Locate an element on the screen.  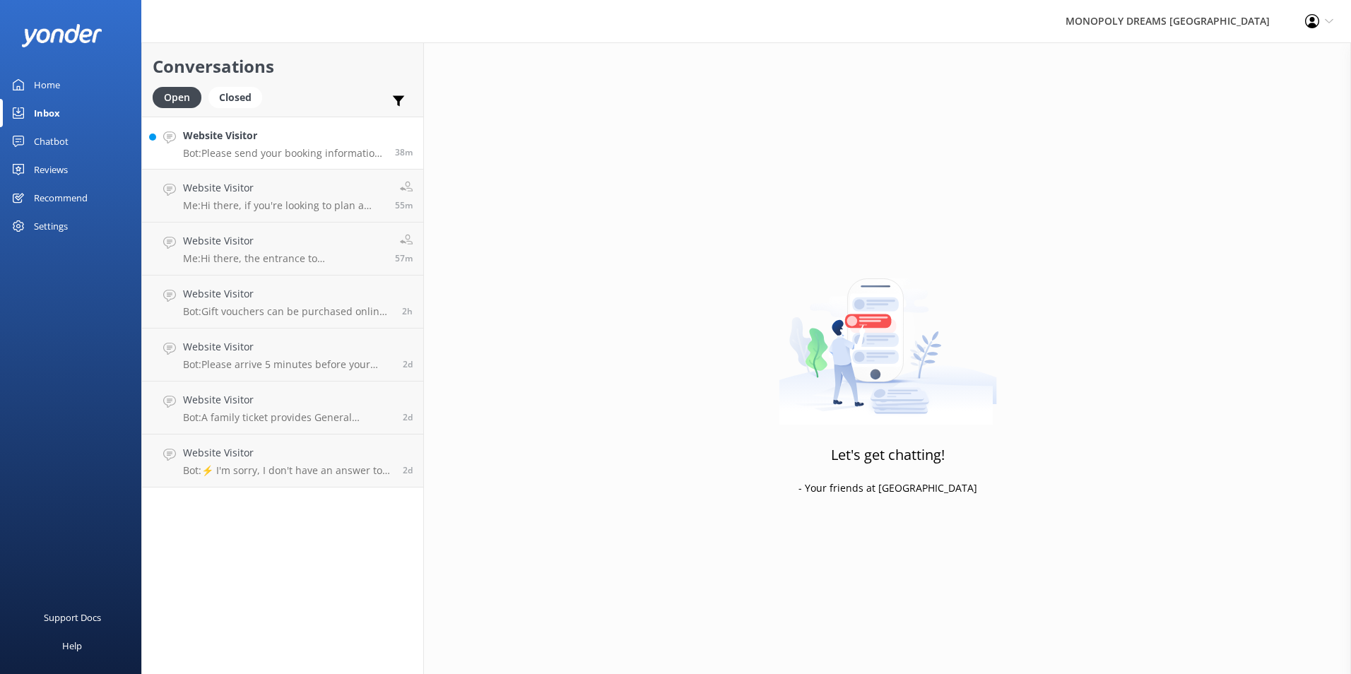
span: Oct 12 2025 09:53am (UTC +11:00) Australia/Sydney is located at coordinates (408, 364).